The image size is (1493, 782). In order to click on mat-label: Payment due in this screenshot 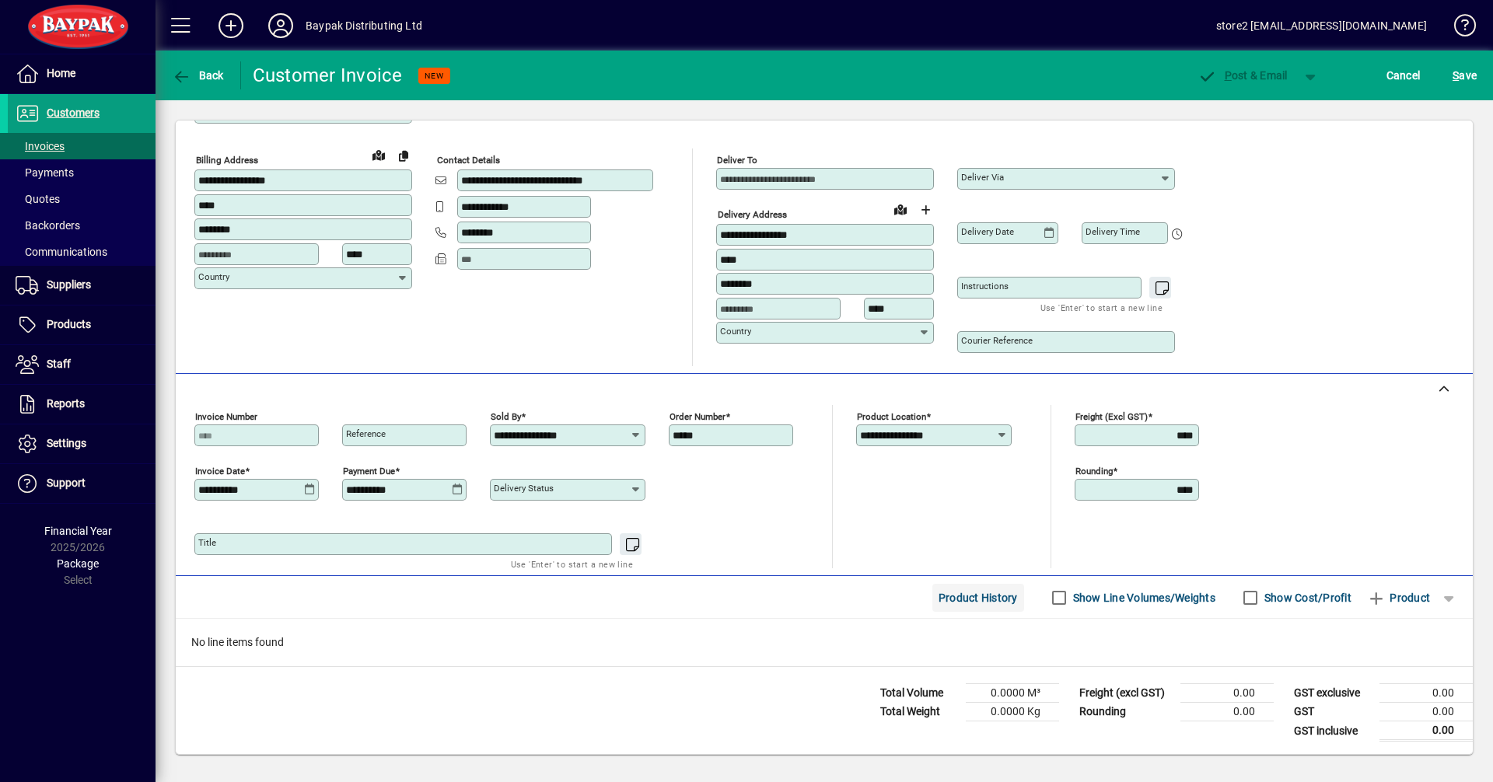, I will do `click(369, 471)`.